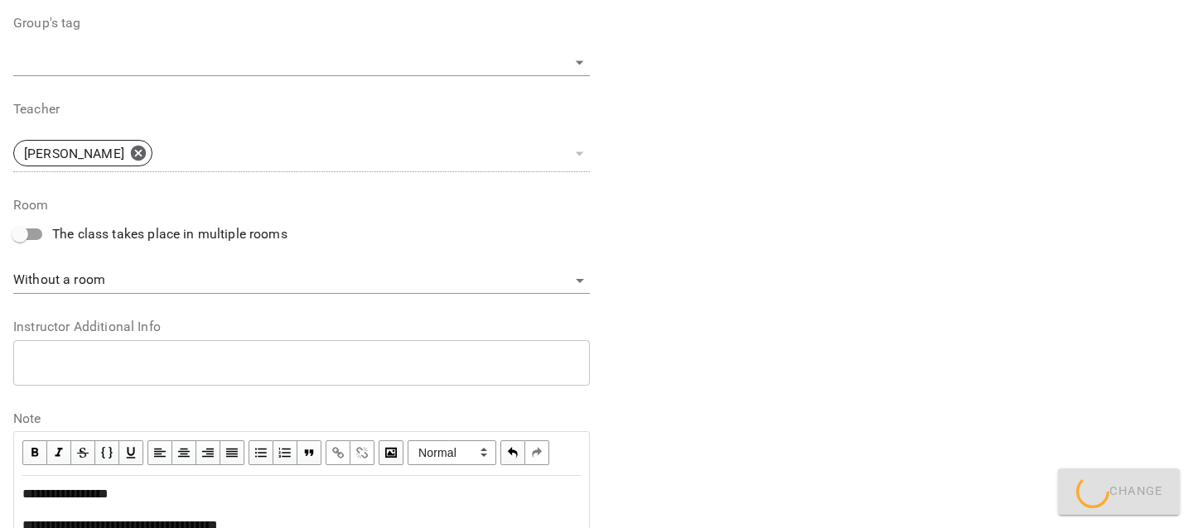 The width and height of the screenshot is (1193, 528). Describe the element at coordinates (301, 281) in the screenshot. I see `div: Without a room` at that location.